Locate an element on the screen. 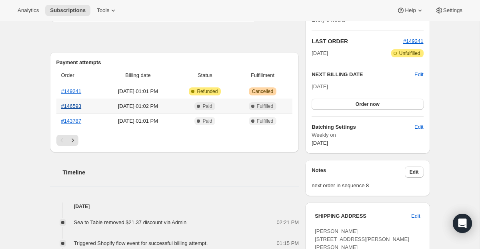 This screenshot has height=249, width=480. h2: Payment attempts is located at coordinates (174, 62).